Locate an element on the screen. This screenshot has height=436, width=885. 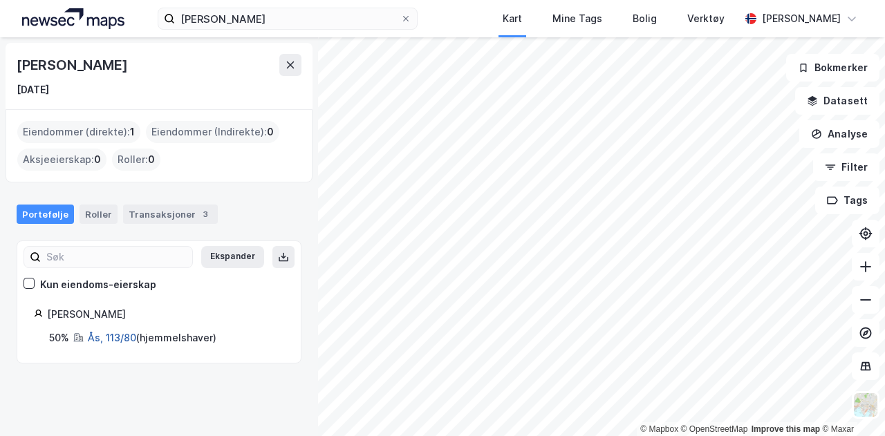
button: Datasett is located at coordinates (837, 101).